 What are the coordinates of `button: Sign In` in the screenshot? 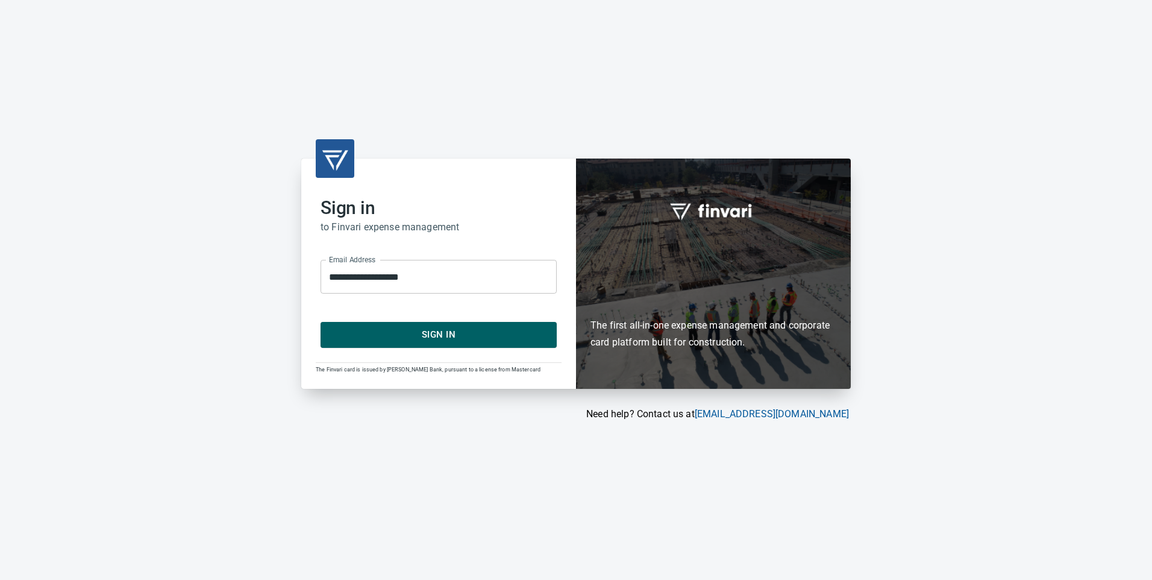 It's located at (439, 334).